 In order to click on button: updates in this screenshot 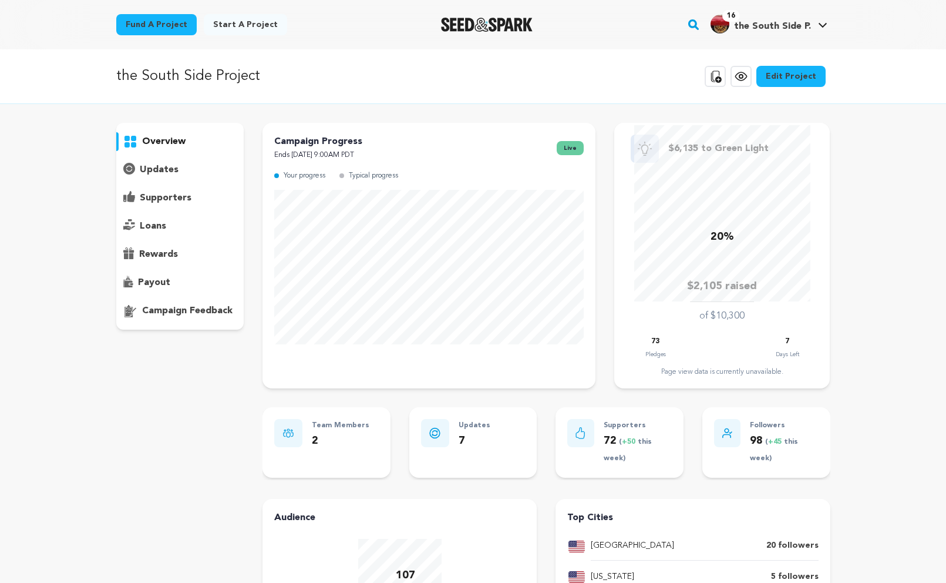, I will do `click(180, 170)`.